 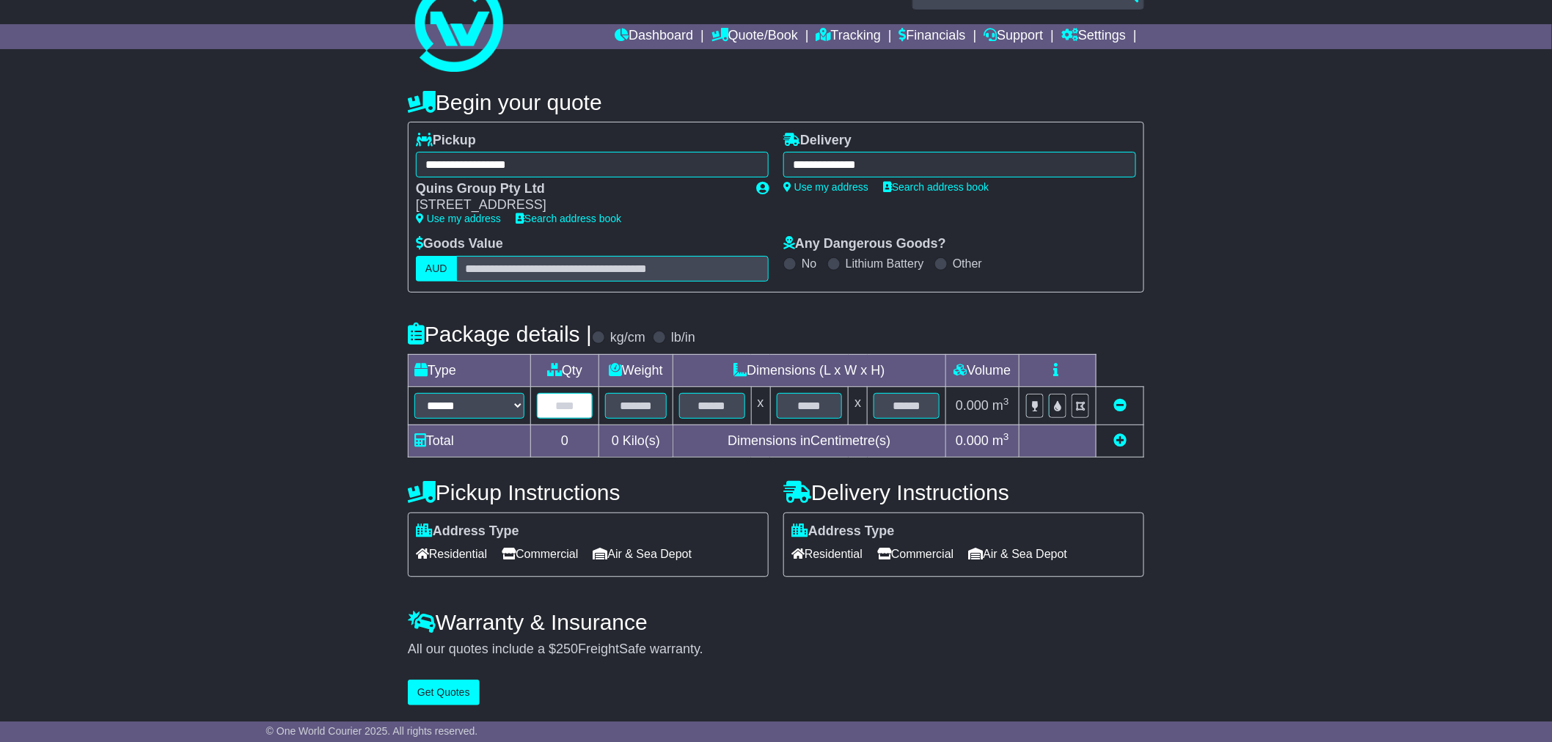 What do you see at coordinates (636, 370) in the screenshot?
I see `td: Weight` at bounding box center [636, 370].